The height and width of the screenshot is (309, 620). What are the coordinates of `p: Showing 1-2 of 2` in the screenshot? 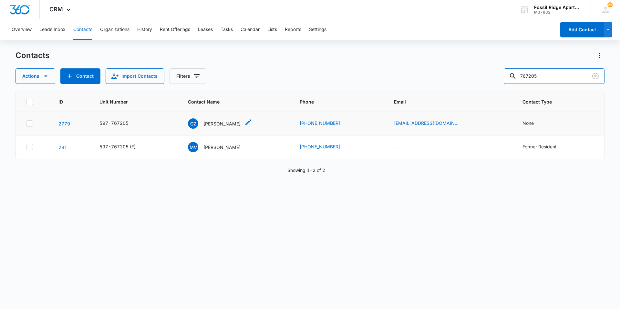 It's located at (306, 170).